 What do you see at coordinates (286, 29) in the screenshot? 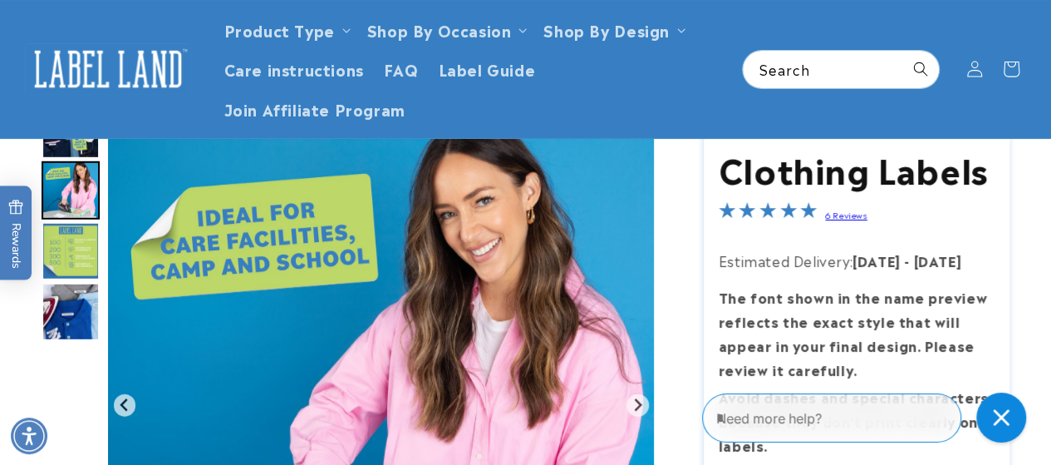
I see `summary: Product Type` at bounding box center [286, 29].